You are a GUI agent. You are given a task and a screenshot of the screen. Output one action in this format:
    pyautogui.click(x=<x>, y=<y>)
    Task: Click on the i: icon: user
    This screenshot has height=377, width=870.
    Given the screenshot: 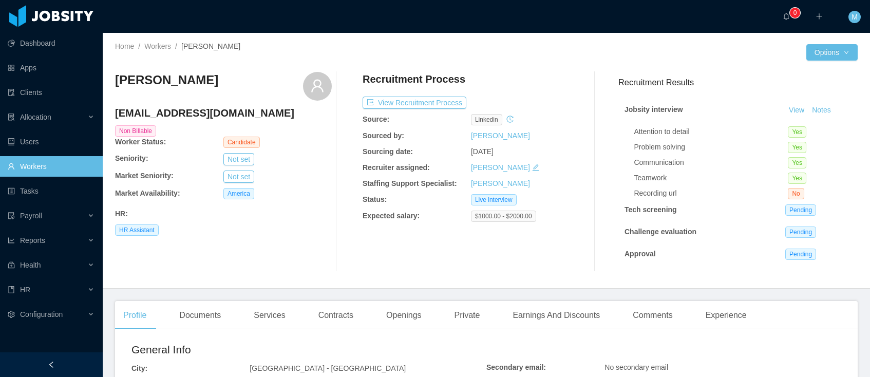 What is the action you would take?
    pyautogui.click(x=317, y=86)
    